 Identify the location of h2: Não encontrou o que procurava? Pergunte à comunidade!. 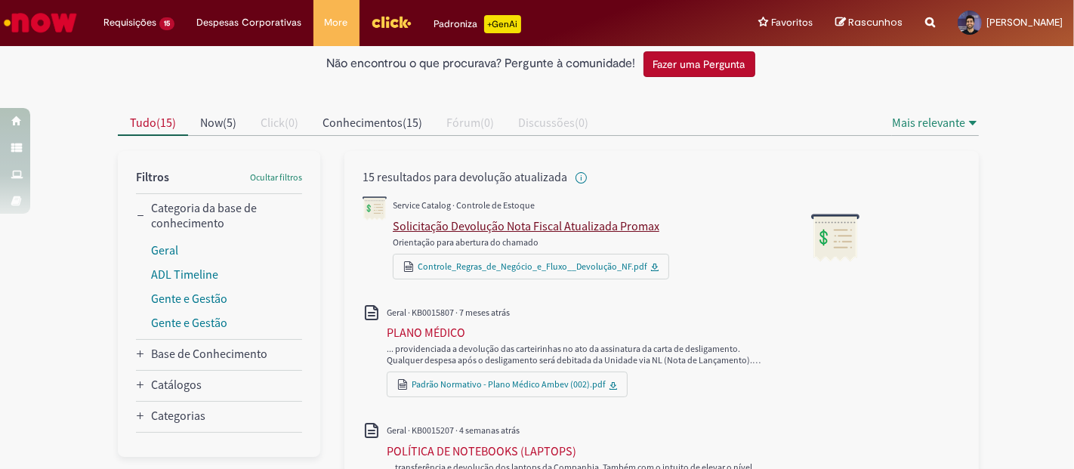
(481, 64).